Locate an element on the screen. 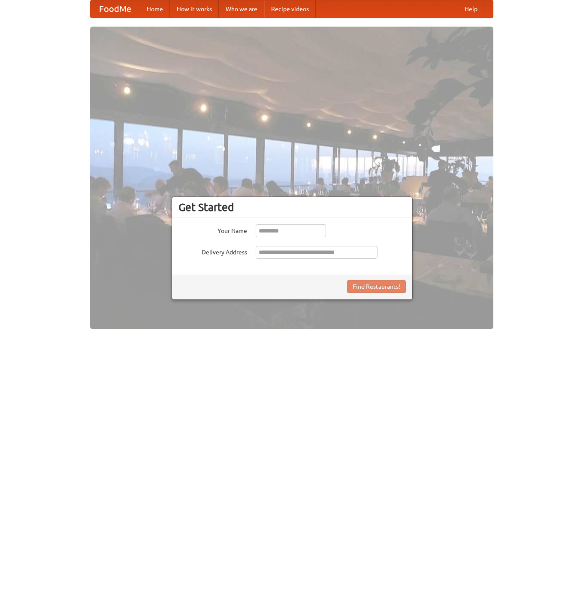  a: Who we are is located at coordinates (241, 9).